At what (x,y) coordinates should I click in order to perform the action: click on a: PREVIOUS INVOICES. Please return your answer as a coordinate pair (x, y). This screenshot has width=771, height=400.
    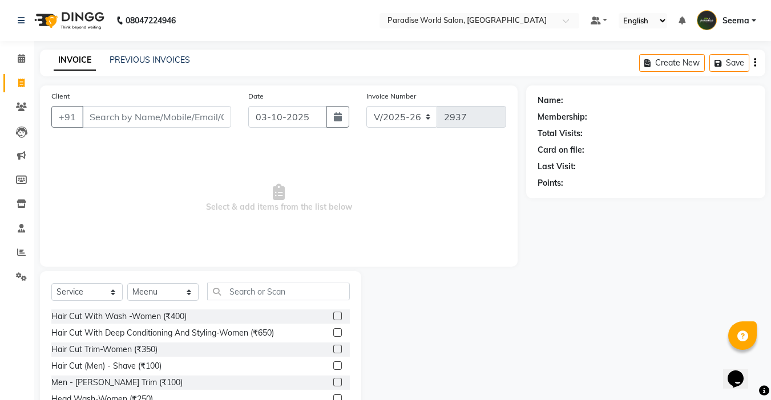
    Looking at the image, I should click on (149, 60).